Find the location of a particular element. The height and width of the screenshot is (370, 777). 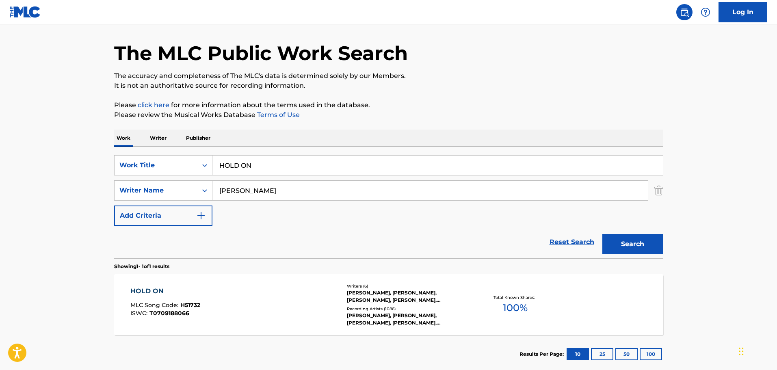

img: 9d2ae6d4665cec9f34b9.svg is located at coordinates (201, 216).